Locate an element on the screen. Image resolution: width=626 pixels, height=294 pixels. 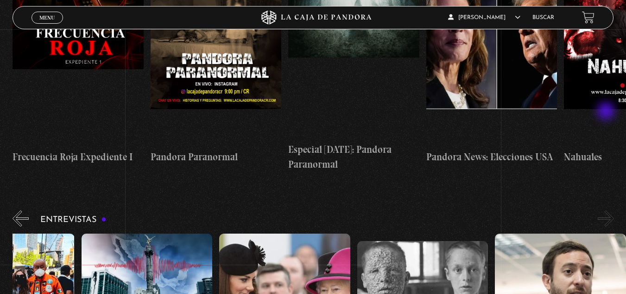
h4: Pandora Paranormal is located at coordinates (216, 157).